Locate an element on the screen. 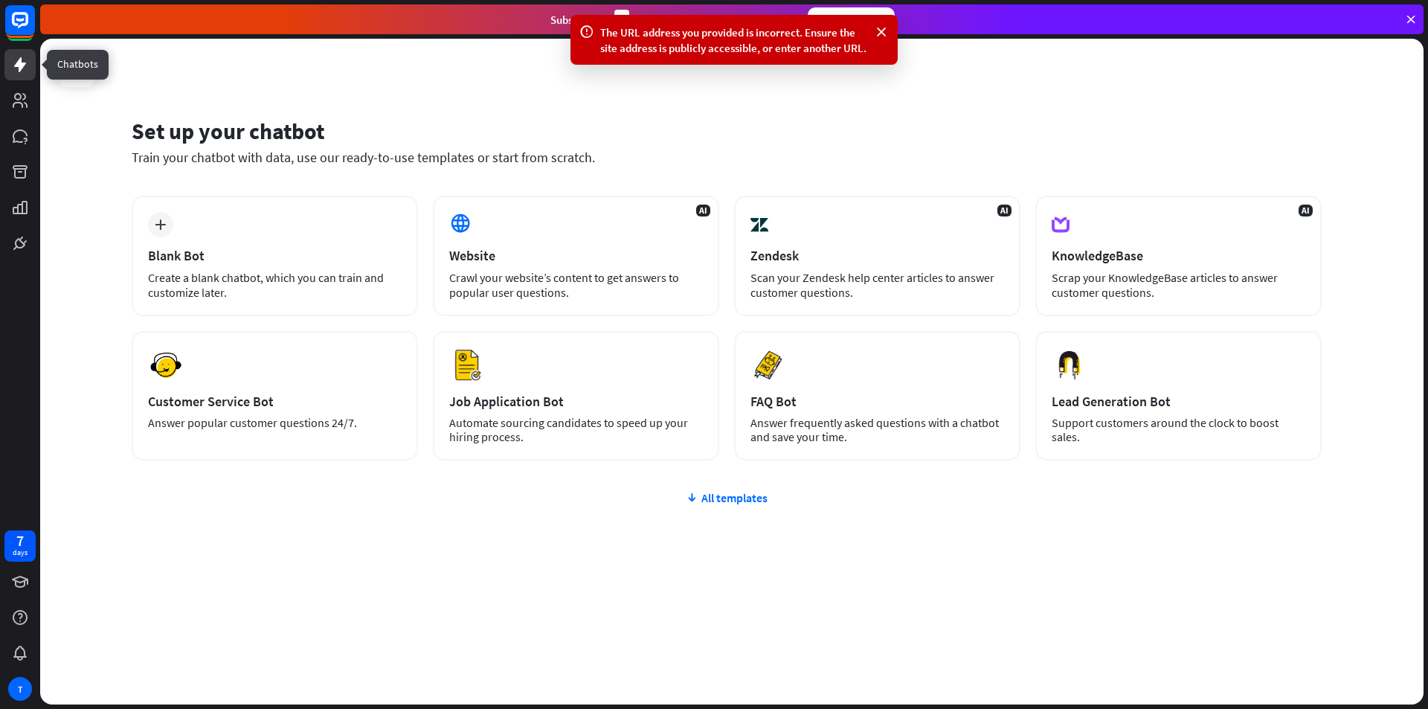 Image resolution: width=1428 pixels, height=709 pixels. div: Support customers around the clock to boost sales. is located at coordinates (1178, 430).